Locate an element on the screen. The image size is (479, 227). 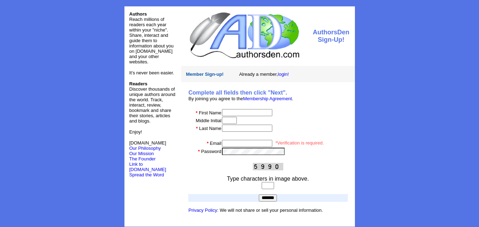
b: Complete all fields then click "Next". is located at coordinates (238, 93).